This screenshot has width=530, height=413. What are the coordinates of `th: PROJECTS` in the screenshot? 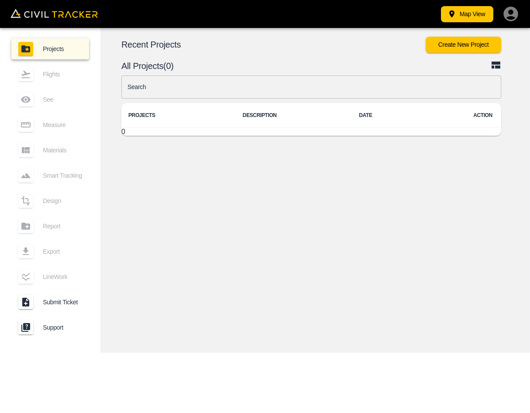 It's located at (179, 115).